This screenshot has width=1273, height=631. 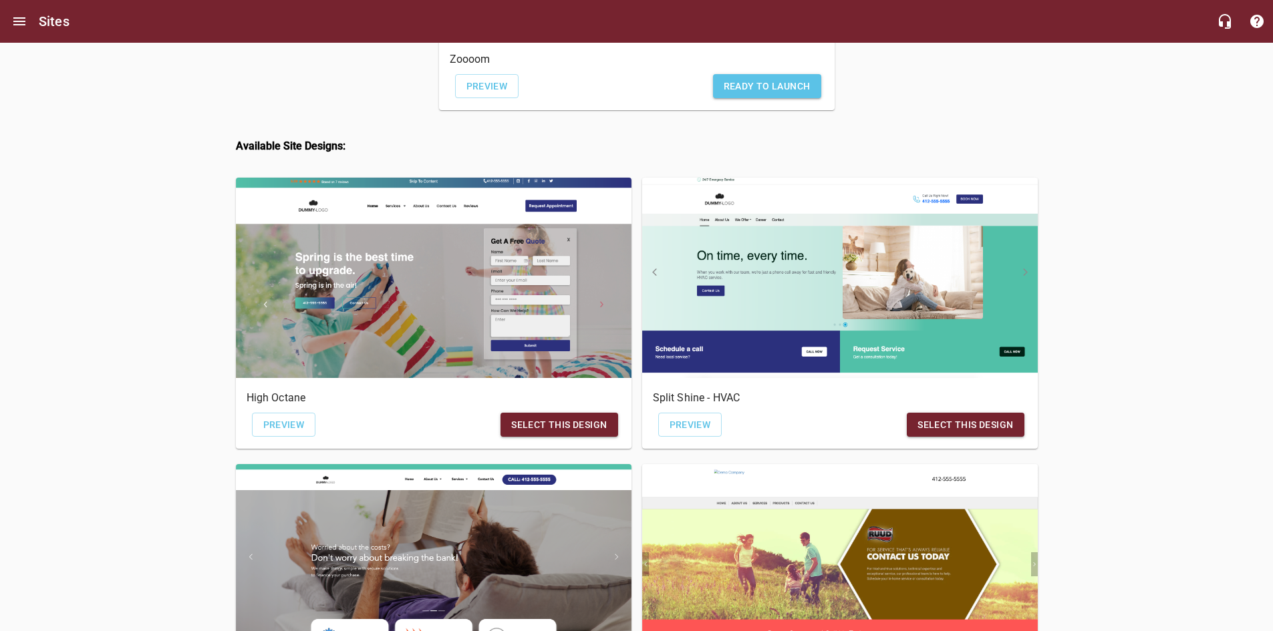 I want to click on h6: Zoooom, so click(x=637, y=59).